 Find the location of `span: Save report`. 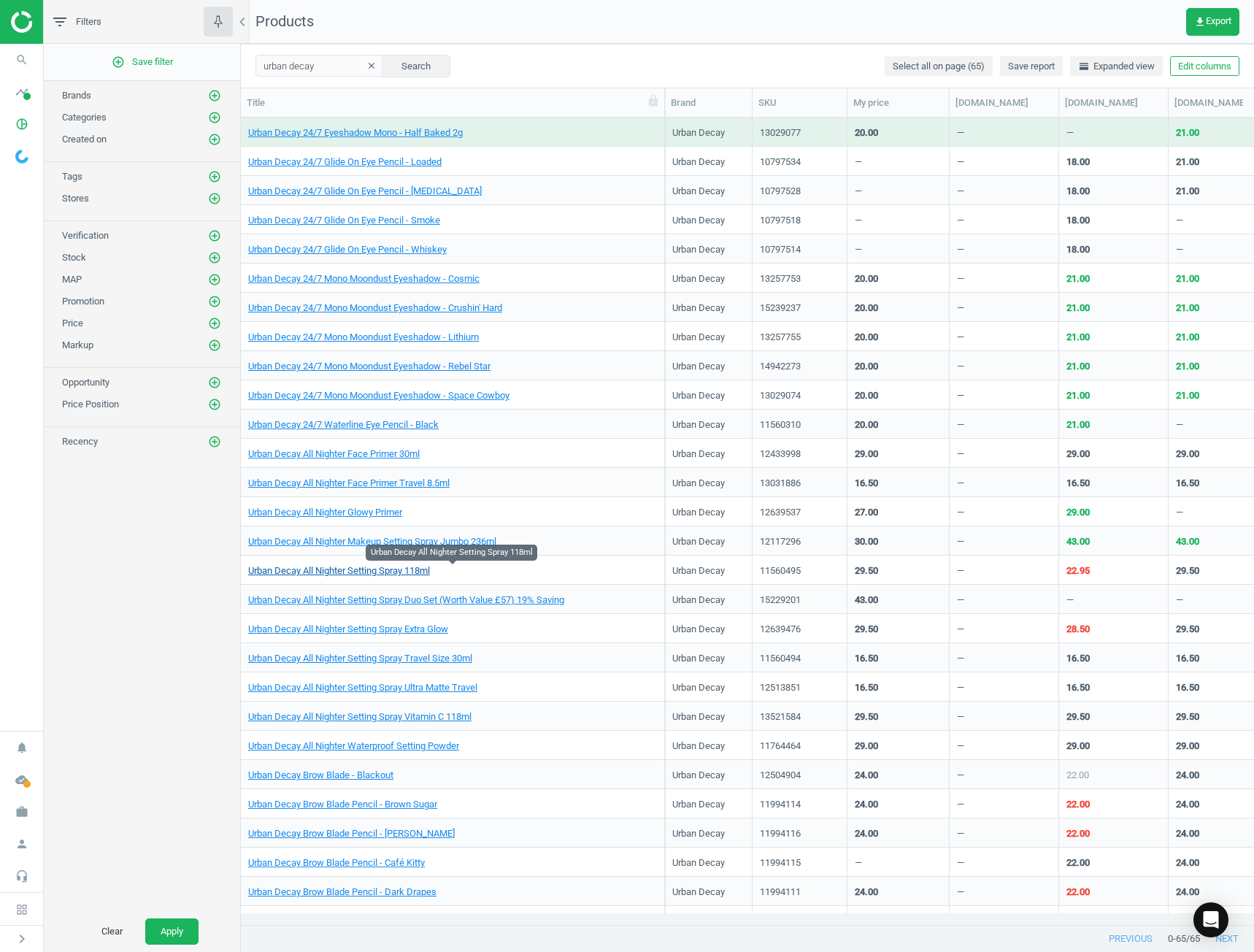

span: Save report is located at coordinates (1031, 67).